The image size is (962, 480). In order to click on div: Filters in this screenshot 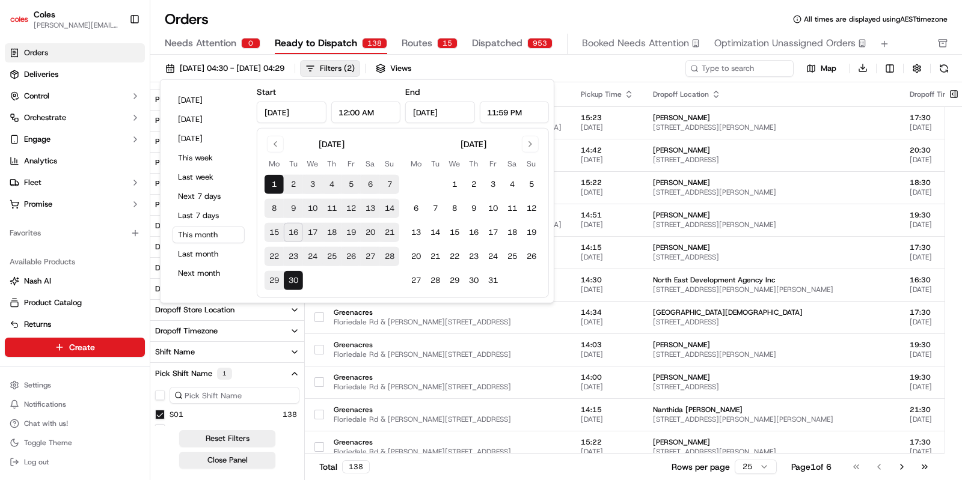, I will do `click(337, 69)`.